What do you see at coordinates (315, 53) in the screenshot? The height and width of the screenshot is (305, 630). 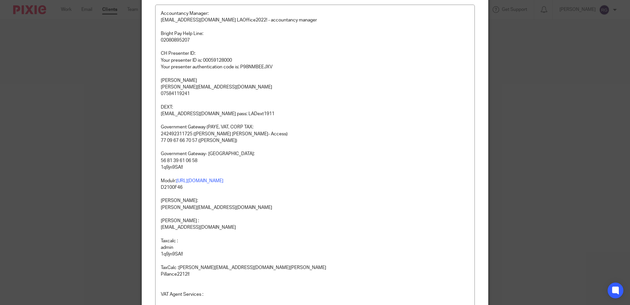 I see `p: CH Presenter ID:` at bounding box center [315, 53].